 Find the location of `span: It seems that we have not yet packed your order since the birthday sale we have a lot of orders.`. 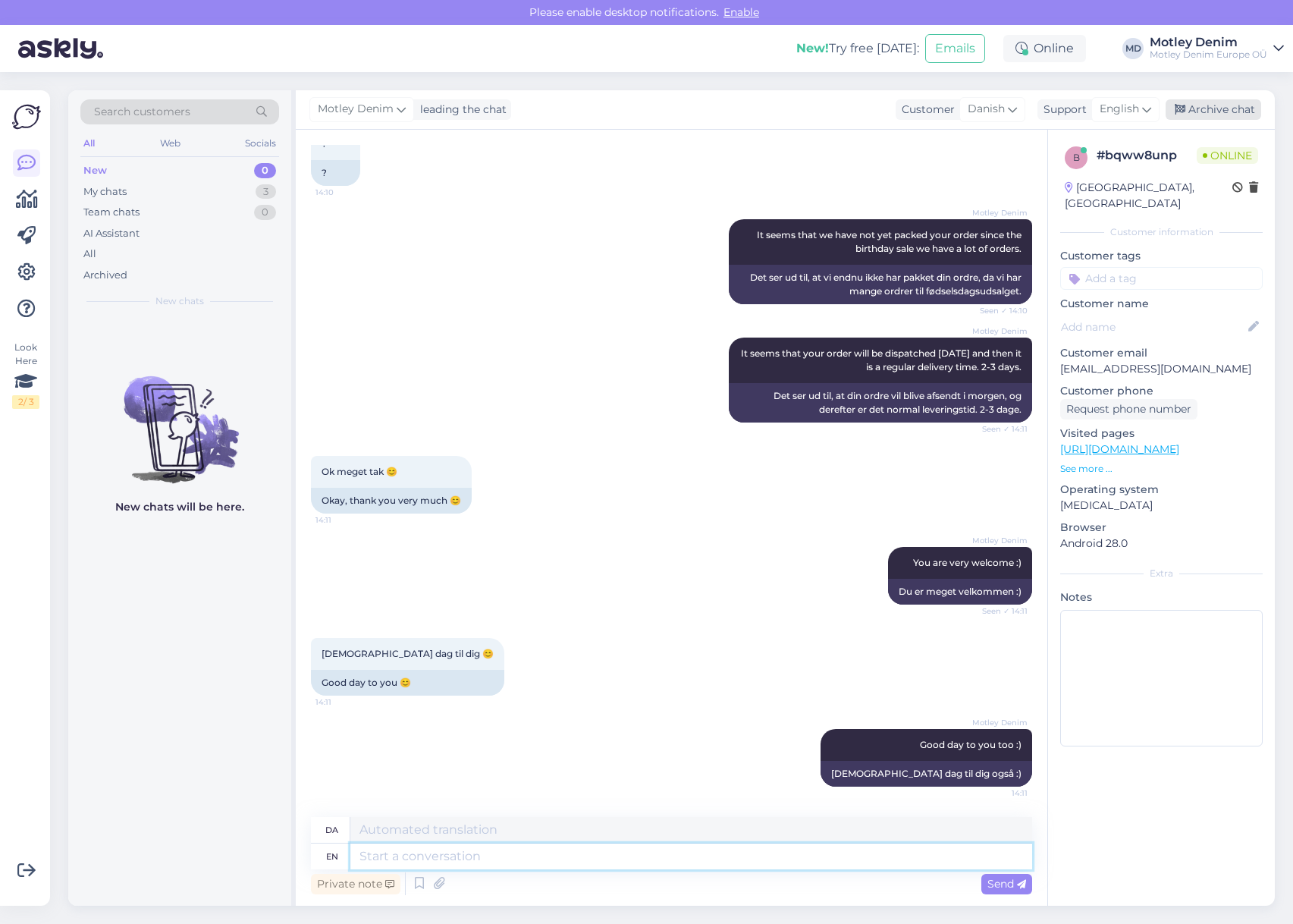

span: It seems that we have not yet packed your order since the birthday sale we have a lot of orders. is located at coordinates (890, 241).